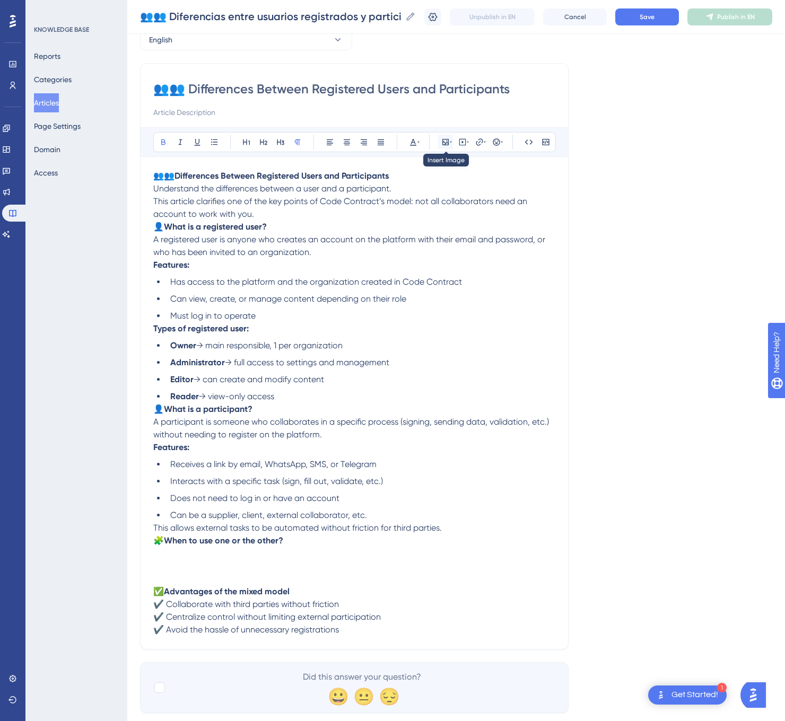  What do you see at coordinates (575, 17) in the screenshot?
I see `span: Cancel` at bounding box center [575, 17].